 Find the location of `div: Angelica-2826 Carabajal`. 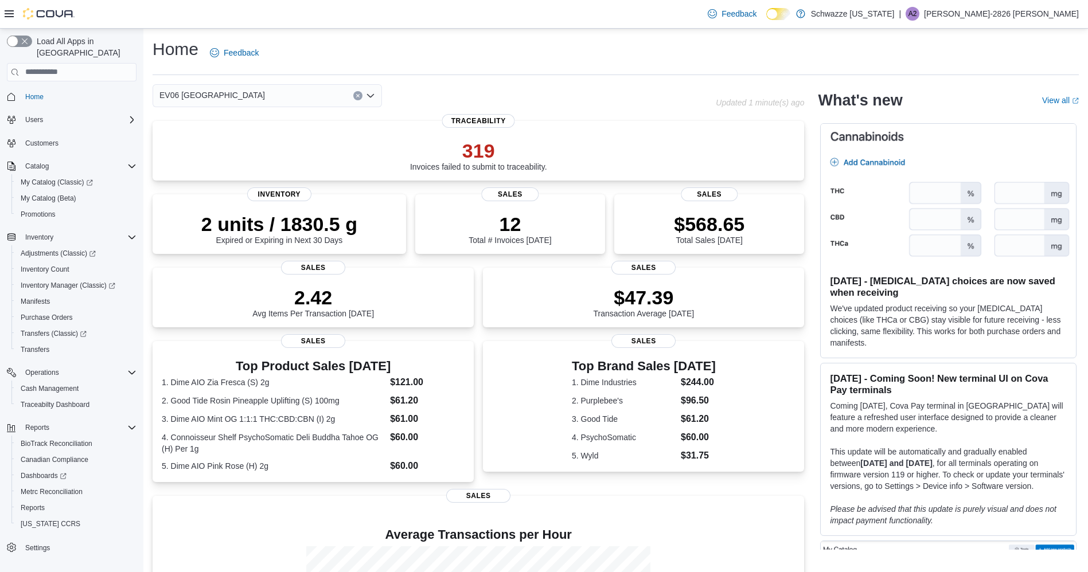

div: Angelica-2826 Carabajal is located at coordinates (913, 14).